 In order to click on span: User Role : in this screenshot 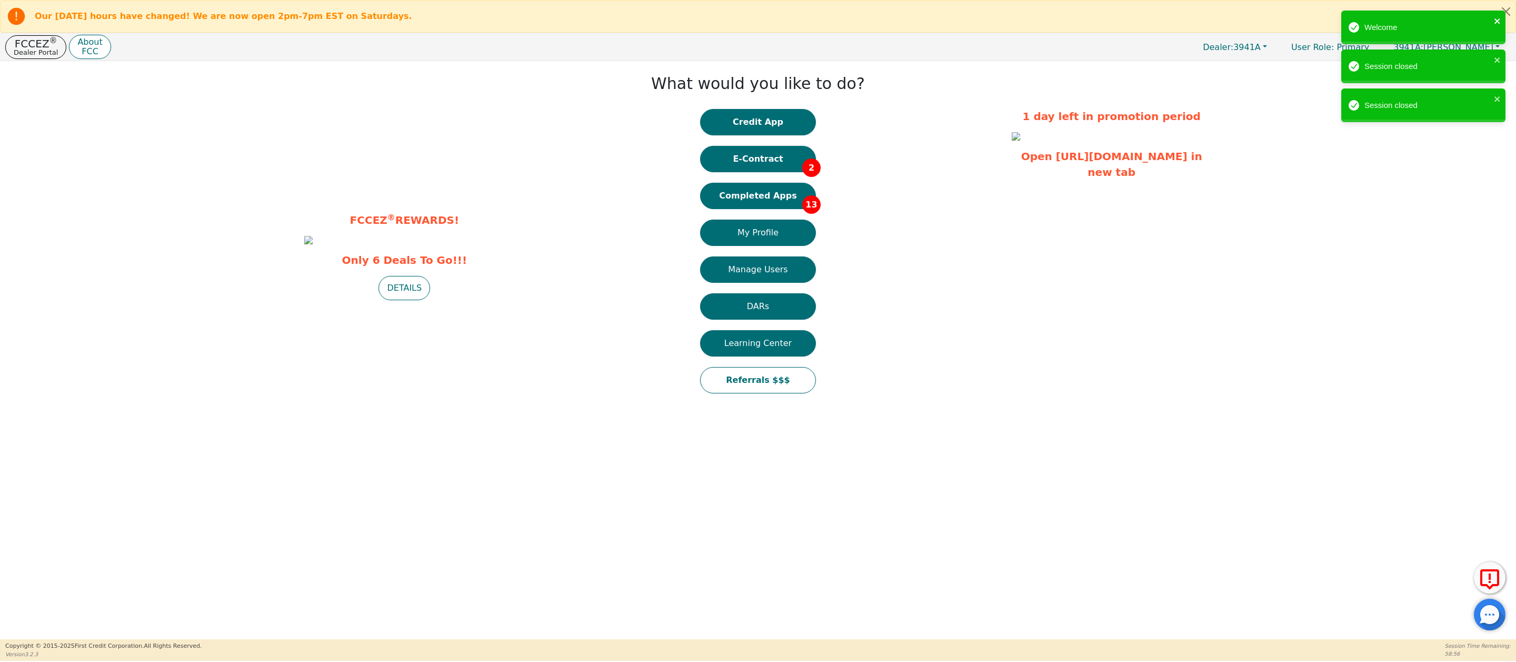, I will do `click(1313, 47)`.